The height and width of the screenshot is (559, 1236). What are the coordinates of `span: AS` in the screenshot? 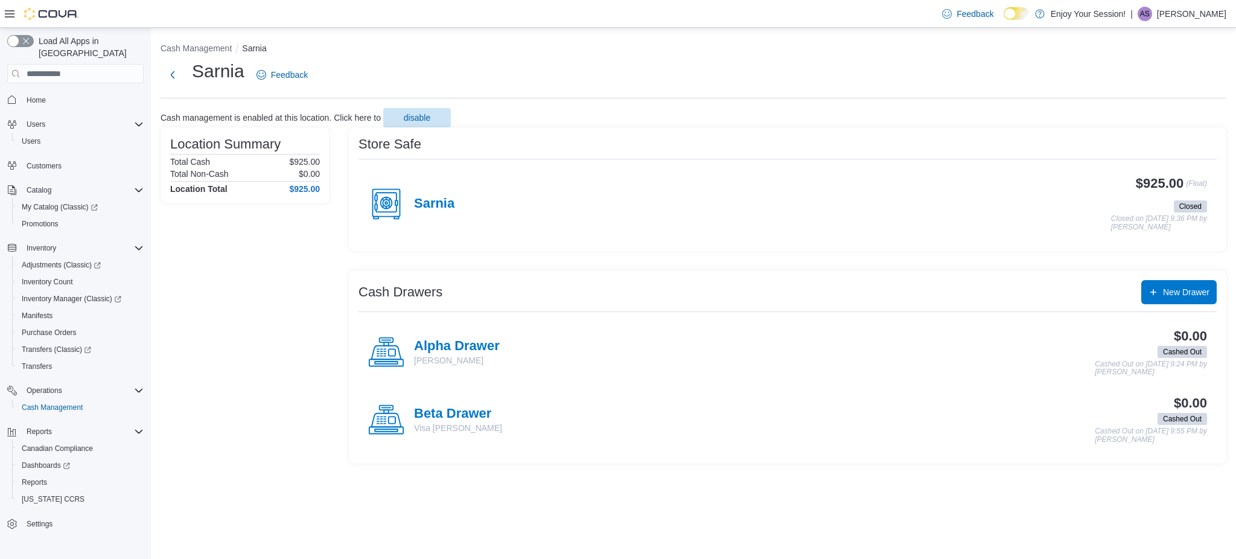 It's located at (1145, 14).